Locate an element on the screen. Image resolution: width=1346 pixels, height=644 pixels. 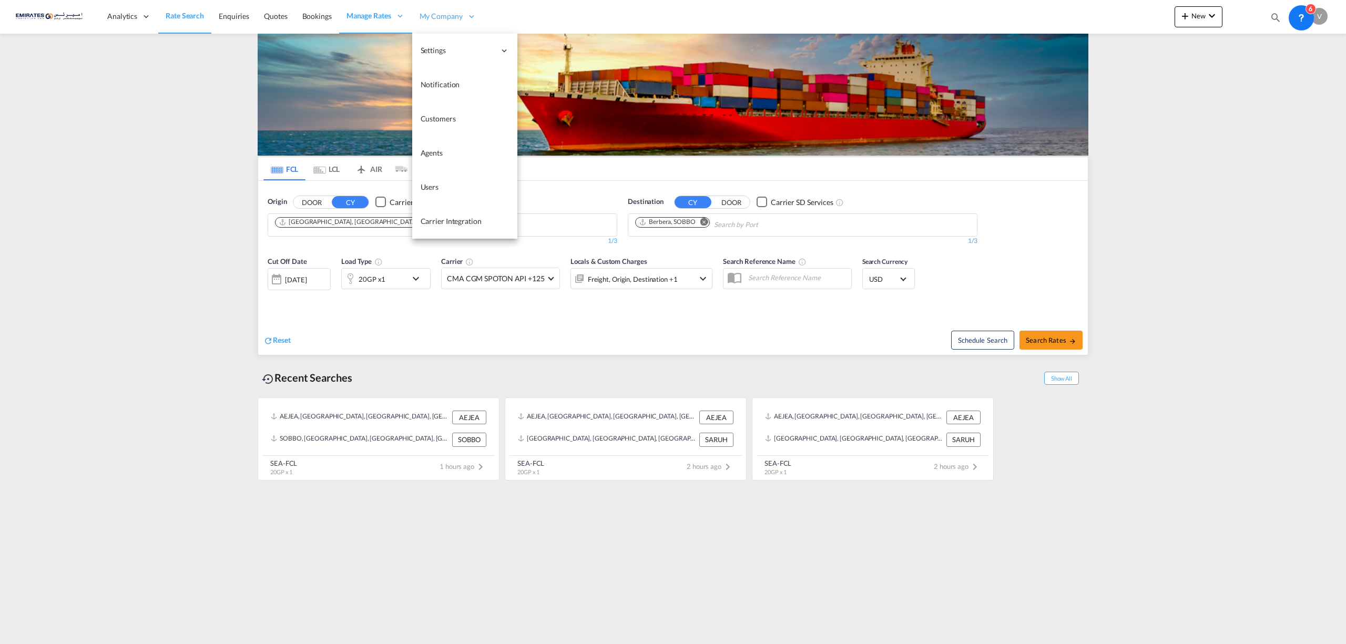
span: Reset is located at coordinates (282, 340).